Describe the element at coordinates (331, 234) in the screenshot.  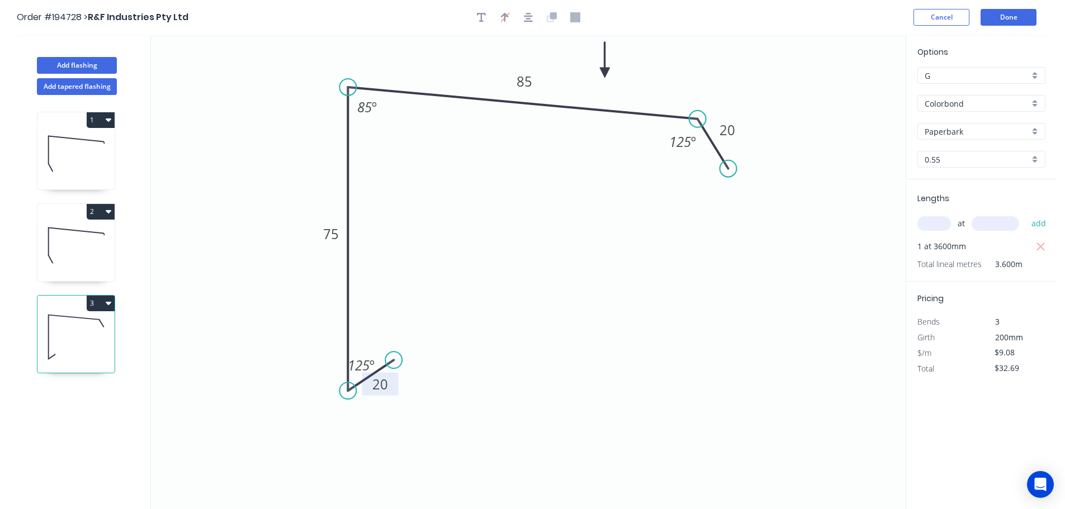
I see `tspan: 75` at that location.